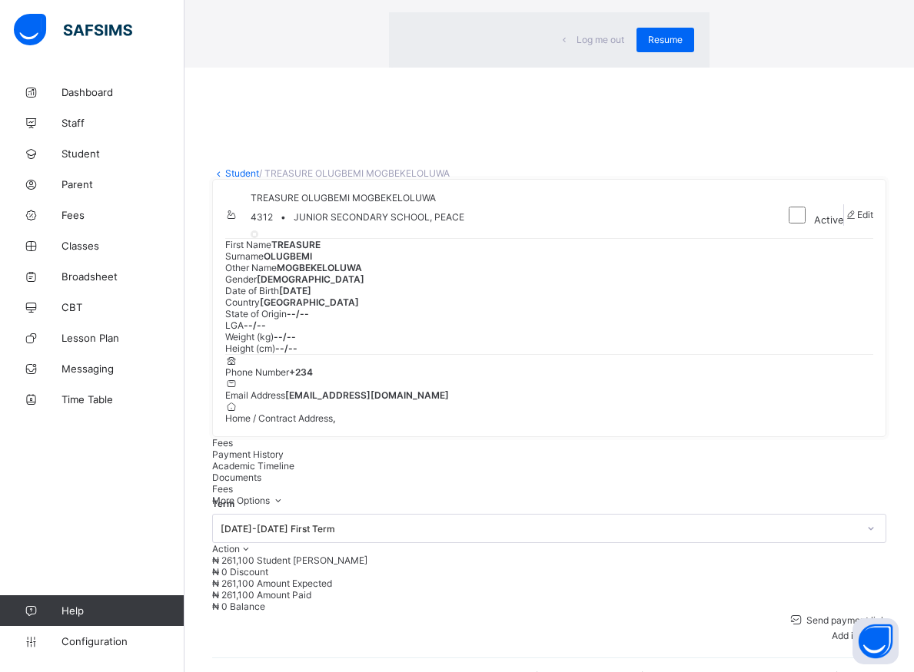  I want to click on span: TREASURE, so click(296, 244).